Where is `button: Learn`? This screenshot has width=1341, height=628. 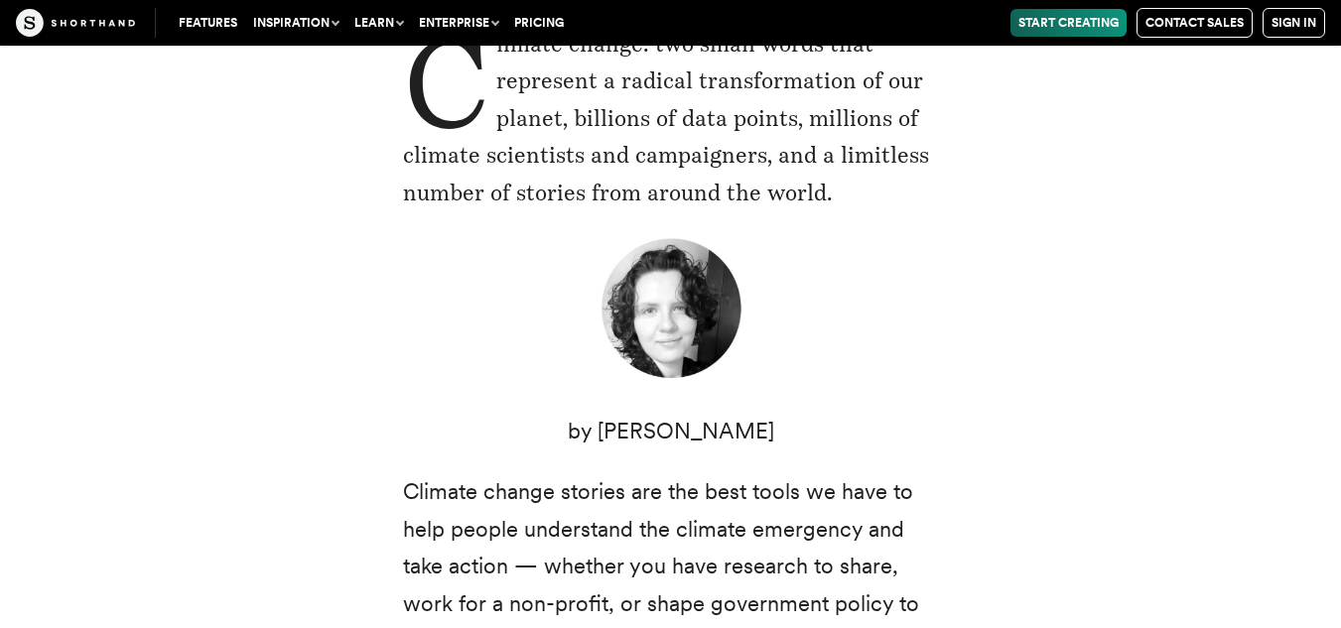 button: Learn is located at coordinates (378, 23).